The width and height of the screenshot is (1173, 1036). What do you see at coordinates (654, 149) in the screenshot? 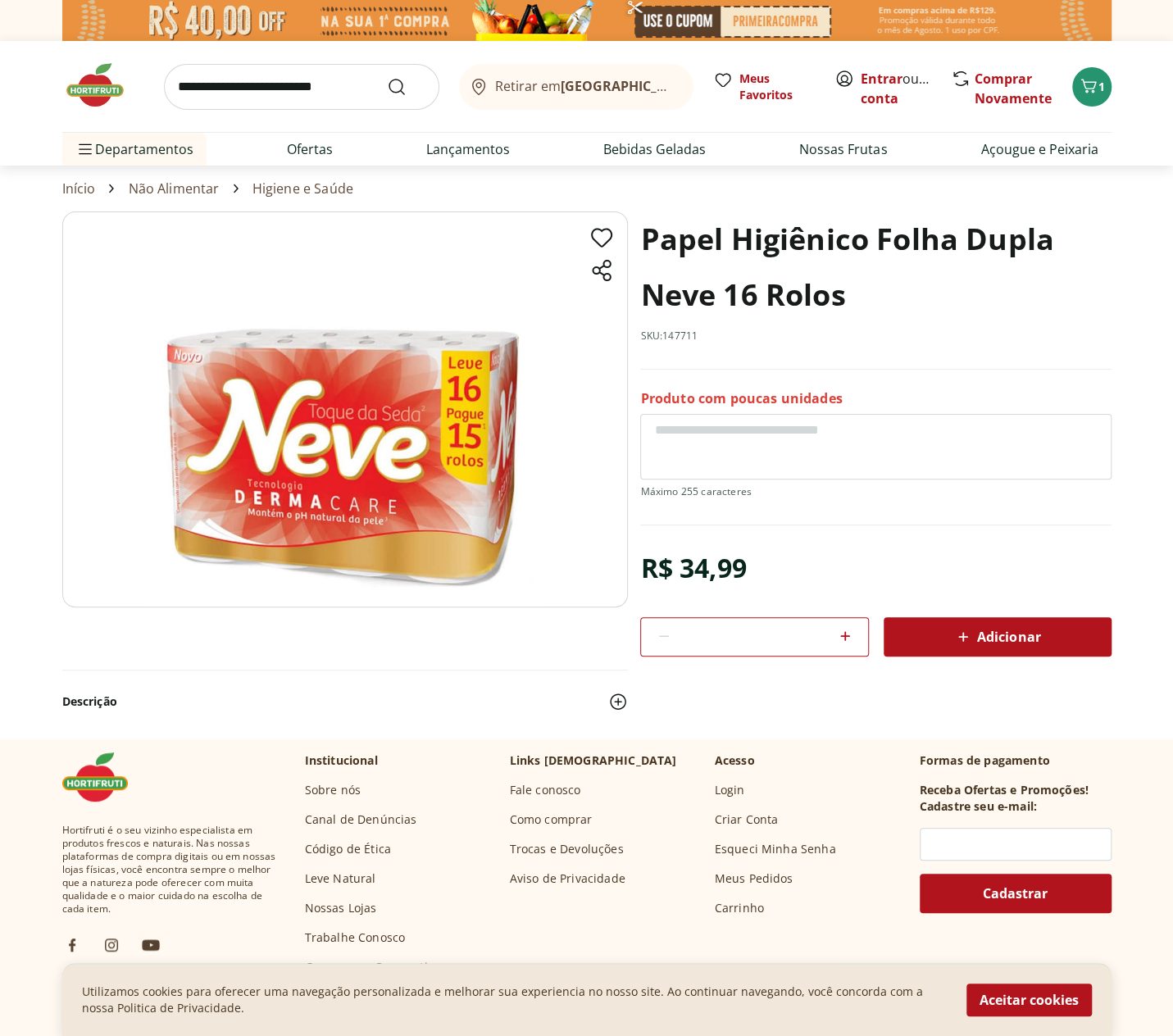
I see `a: Bebidas Geladas` at bounding box center [654, 149].